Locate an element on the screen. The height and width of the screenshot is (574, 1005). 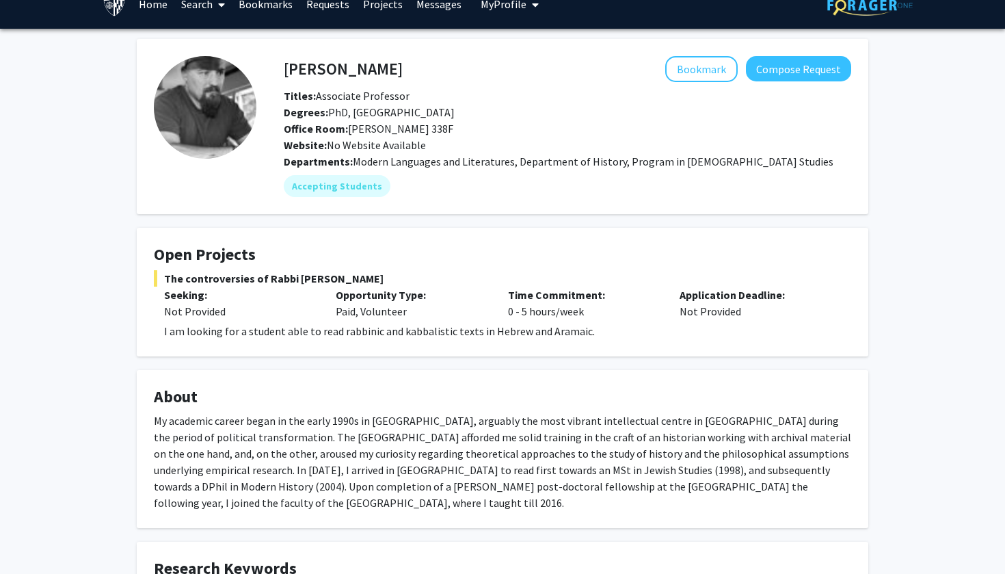
div: Paid, Volunteer is located at coordinates (411, 303).